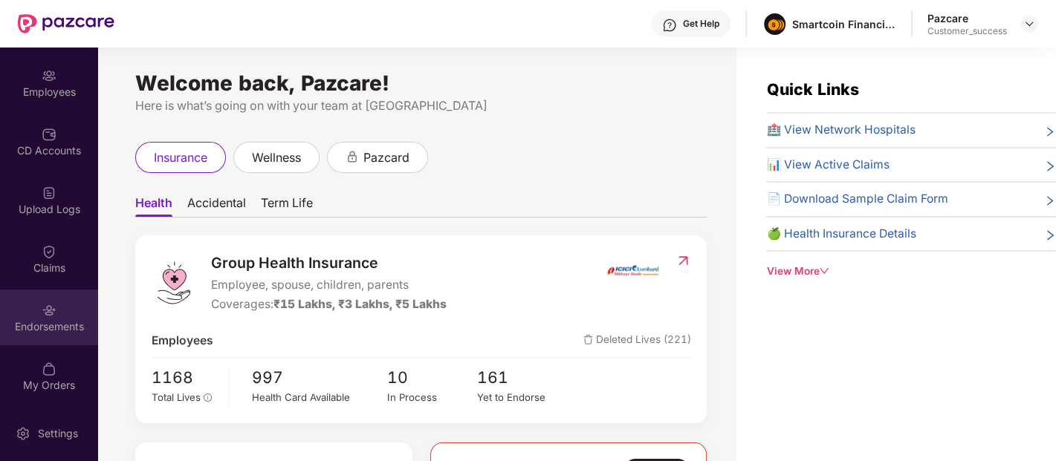 The width and height of the screenshot is (1056, 461). What do you see at coordinates (774, 24) in the screenshot?
I see `img: image%20(1).png` at bounding box center [774, 24].